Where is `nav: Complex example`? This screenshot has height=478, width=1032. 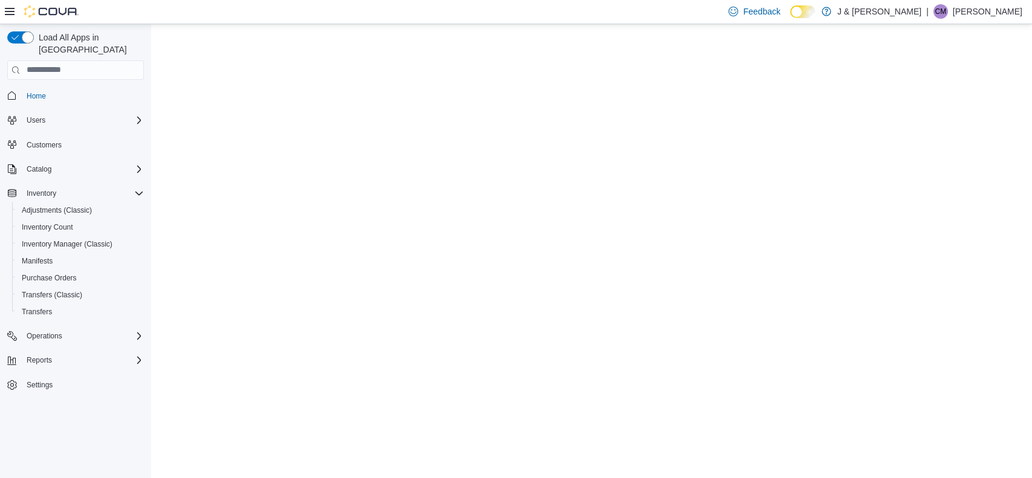 nav: Complex example is located at coordinates (76, 254).